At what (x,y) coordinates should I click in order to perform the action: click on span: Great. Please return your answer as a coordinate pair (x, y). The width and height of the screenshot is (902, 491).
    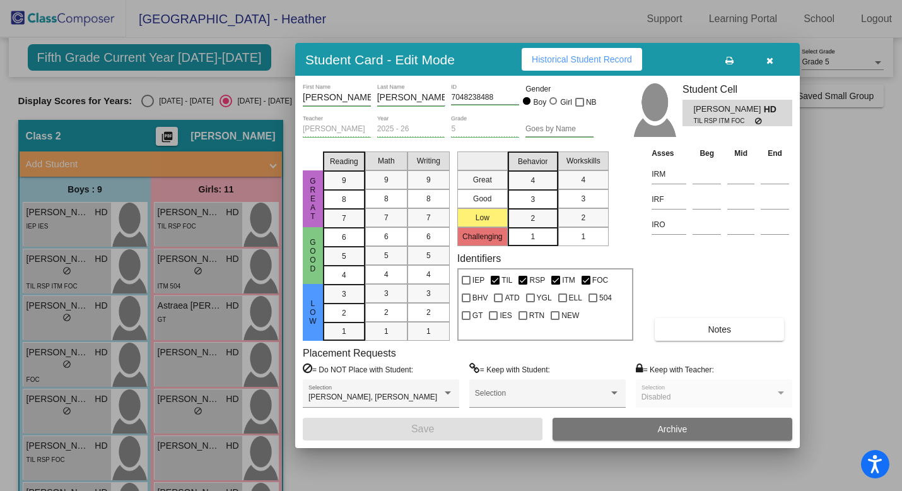
    Looking at the image, I should click on (313, 199).